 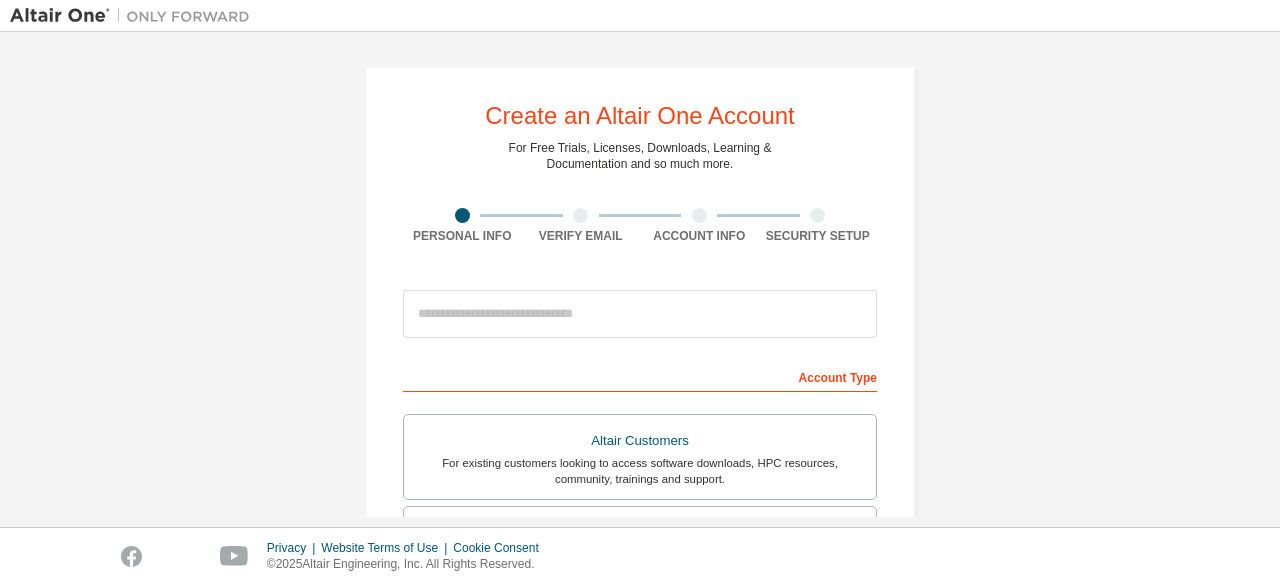 What do you see at coordinates (640, 116) in the screenshot?
I see `div: Create an Altair One Account` at bounding box center [640, 116].